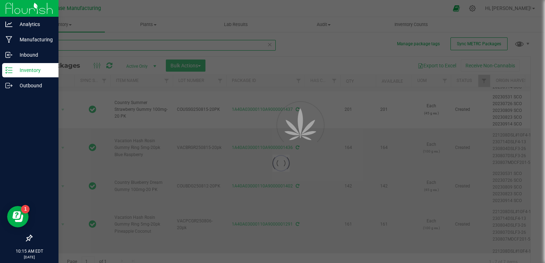 Image resolution: width=545 pixels, height=263 pixels. I want to click on p: Outbound, so click(34, 86).